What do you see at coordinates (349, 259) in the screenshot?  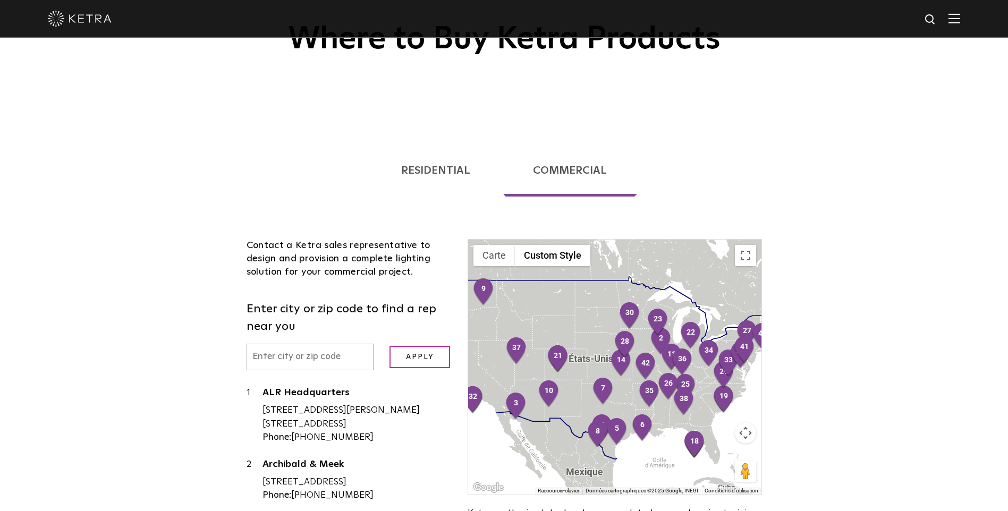 I see `div: Contact a Ketra sales representative to design and provision a complete lighting solution for you...` at bounding box center [349, 259].